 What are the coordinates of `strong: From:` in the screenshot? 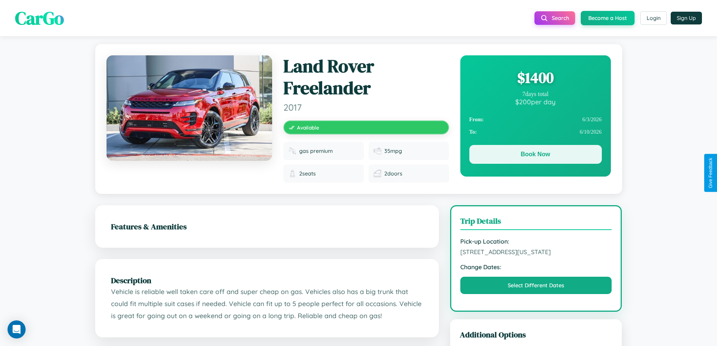 It's located at (477, 119).